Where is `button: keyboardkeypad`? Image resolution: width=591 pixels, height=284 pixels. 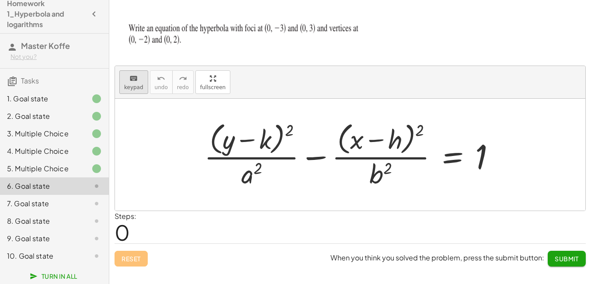
button: keyboardkeypad is located at coordinates (134, 82).